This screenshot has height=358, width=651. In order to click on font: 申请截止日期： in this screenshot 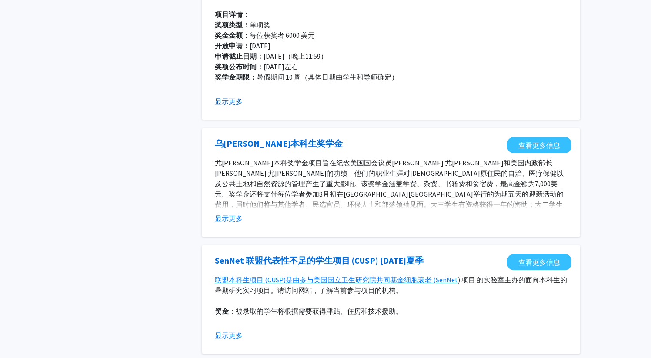, I will do `click(239, 56)`.